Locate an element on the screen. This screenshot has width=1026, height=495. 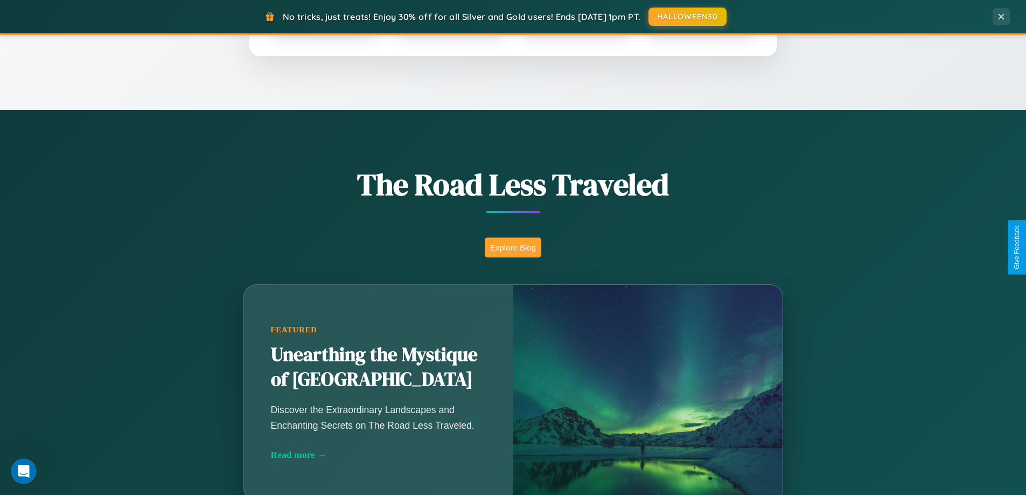
button: Explore Blog is located at coordinates (513, 247).